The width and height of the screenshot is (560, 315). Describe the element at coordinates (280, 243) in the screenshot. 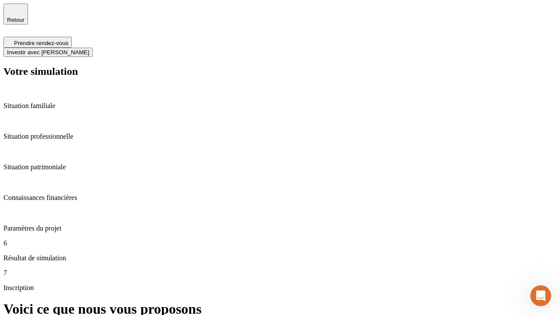

I see `p: 6` at that location.